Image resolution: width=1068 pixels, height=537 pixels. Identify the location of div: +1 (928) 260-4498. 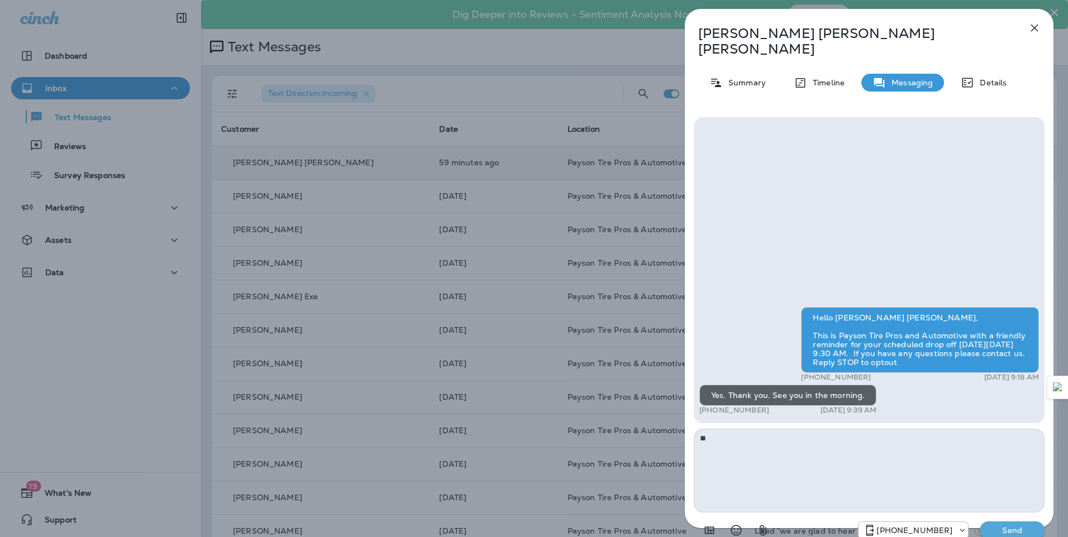
(913, 531).